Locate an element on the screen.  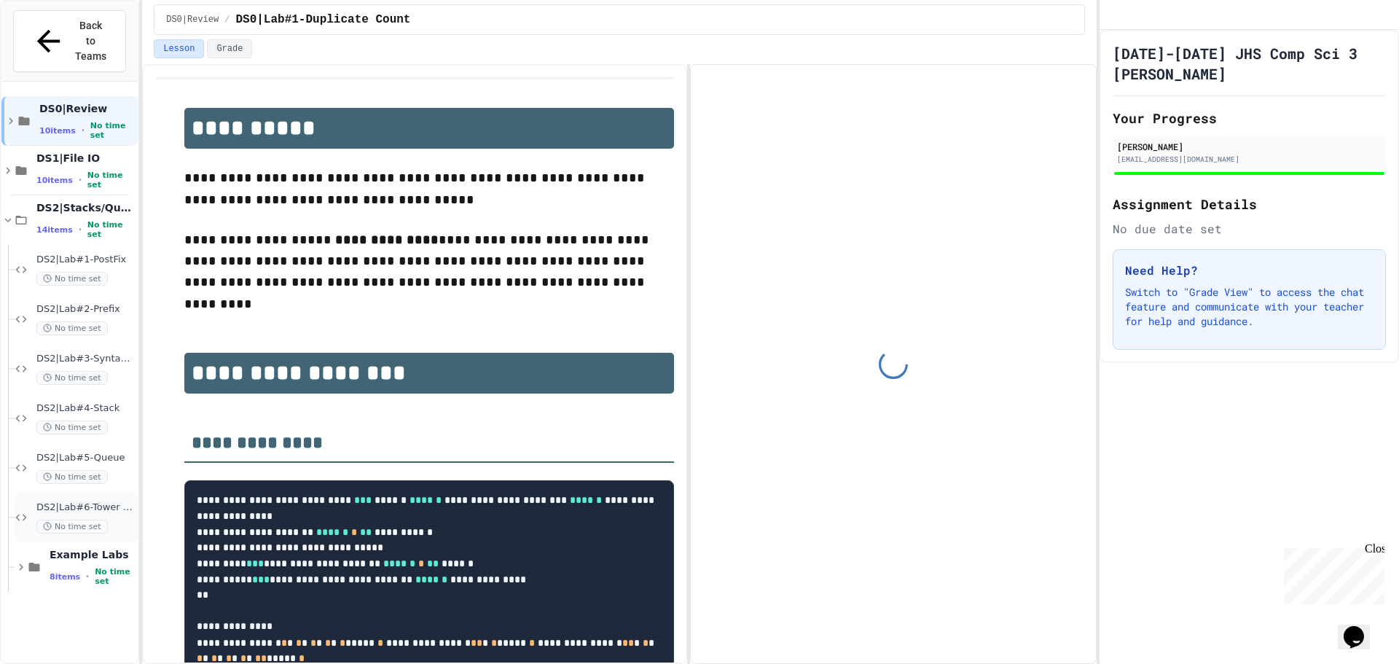
button: Back to Teams is located at coordinates (69, 41).